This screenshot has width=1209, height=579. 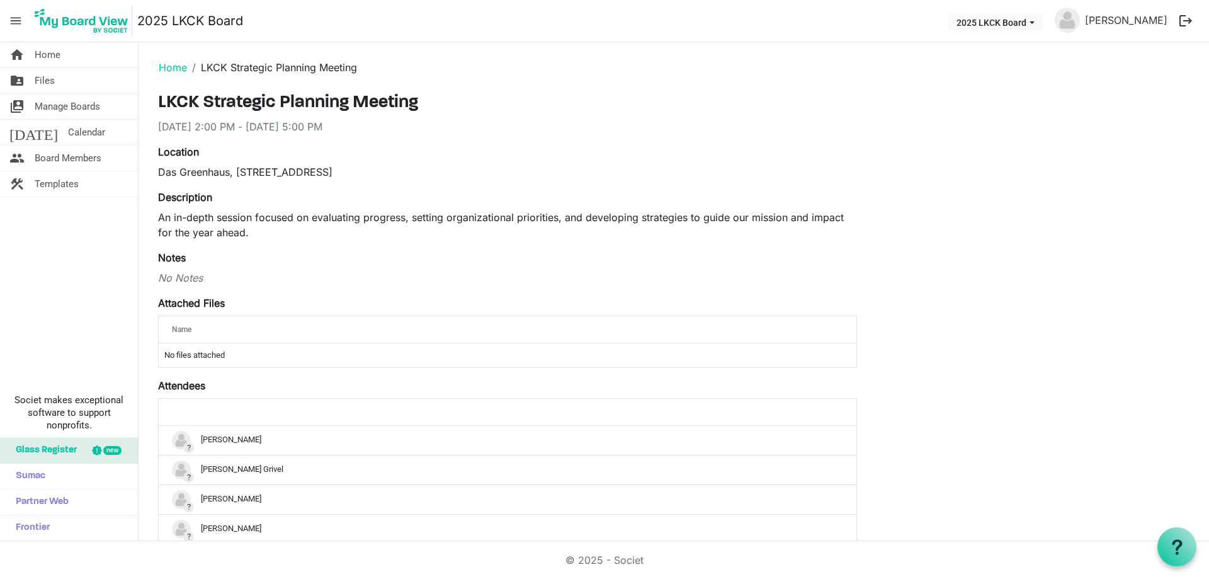 I want to click on a: © 2025 - Societ, so click(x=605, y=560).